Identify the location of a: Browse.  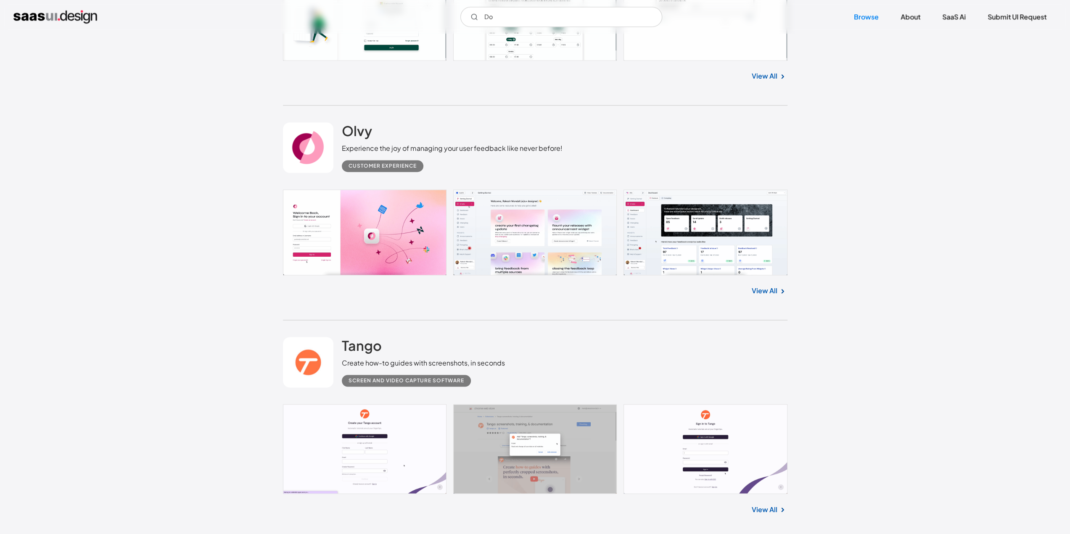
(866, 17).